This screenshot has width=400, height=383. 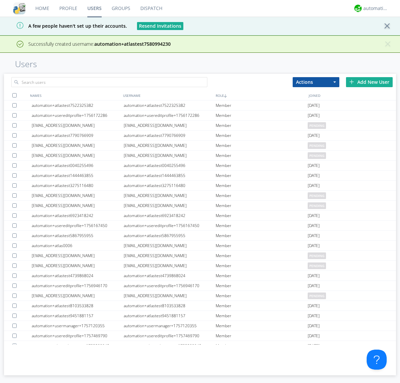 What do you see at coordinates (132, 44) in the screenshot?
I see `strong: automation+atlastest7580994230` at bounding box center [132, 44].